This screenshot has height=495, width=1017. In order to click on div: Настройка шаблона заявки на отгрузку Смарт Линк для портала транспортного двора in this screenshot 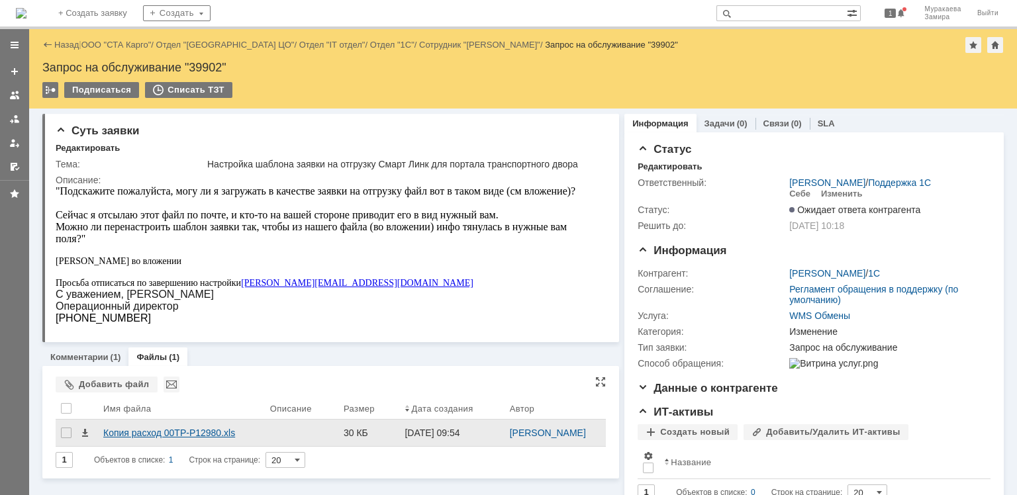, I will do `click(404, 164)`.